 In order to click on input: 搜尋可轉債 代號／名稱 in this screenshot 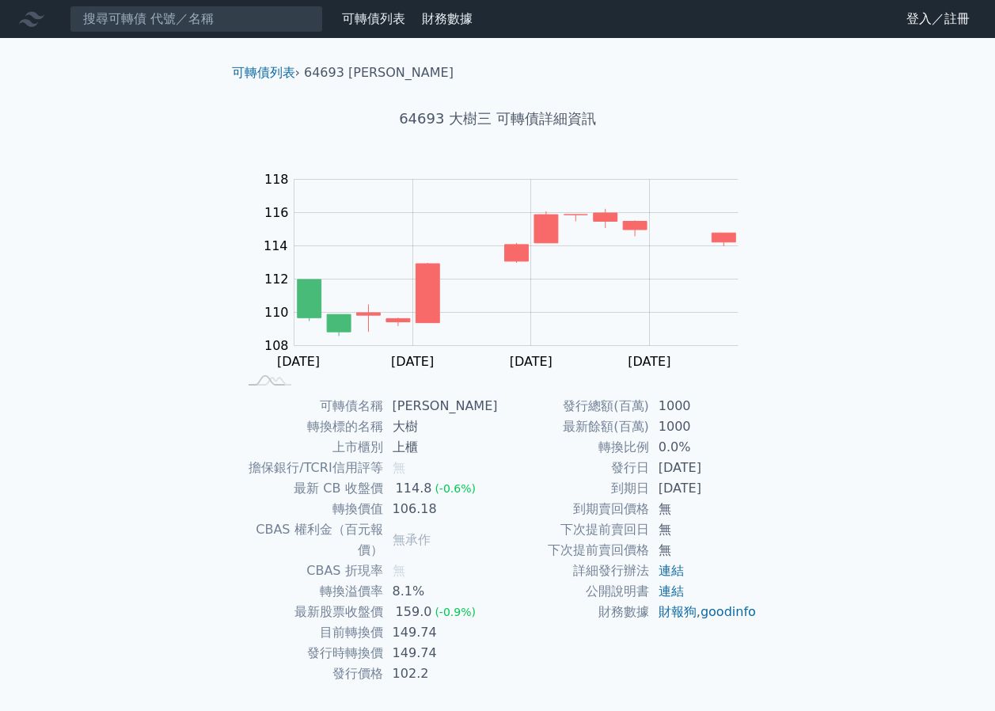, I will do `click(196, 19)`.